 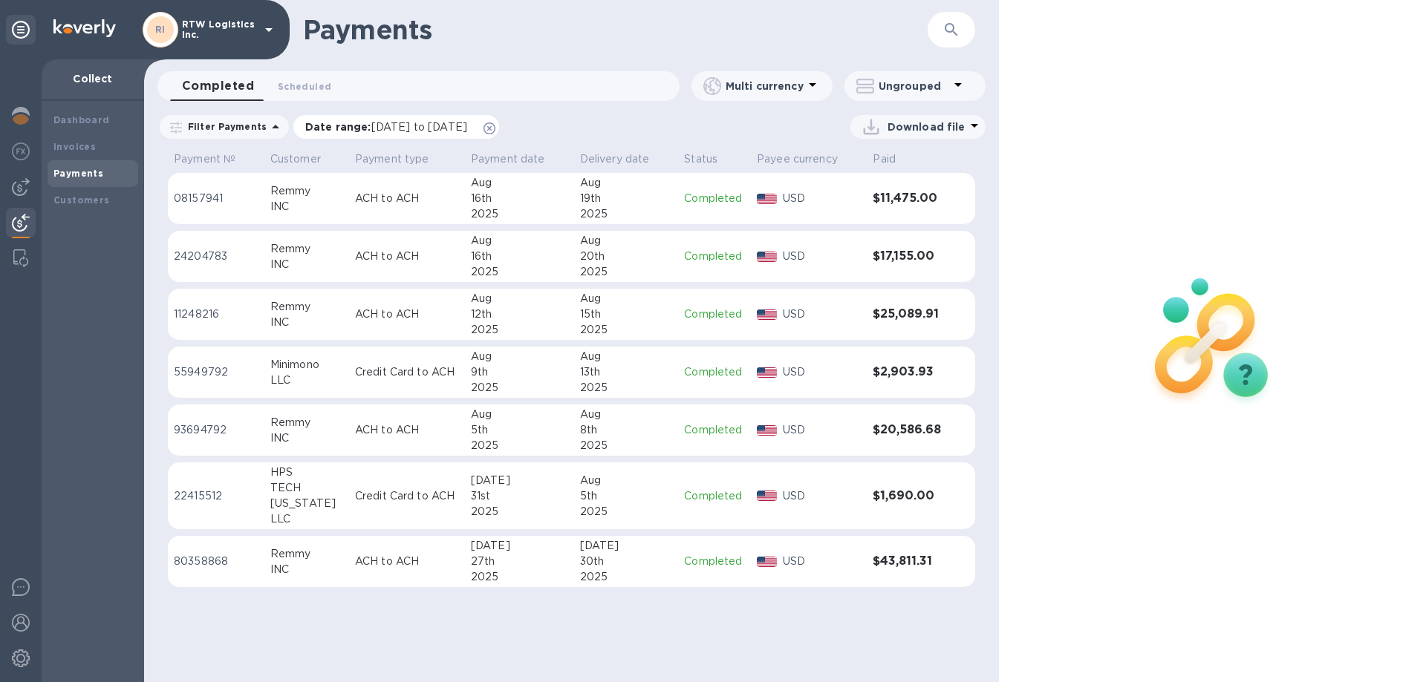 I want to click on div: 5th, so click(x=626, y=496).